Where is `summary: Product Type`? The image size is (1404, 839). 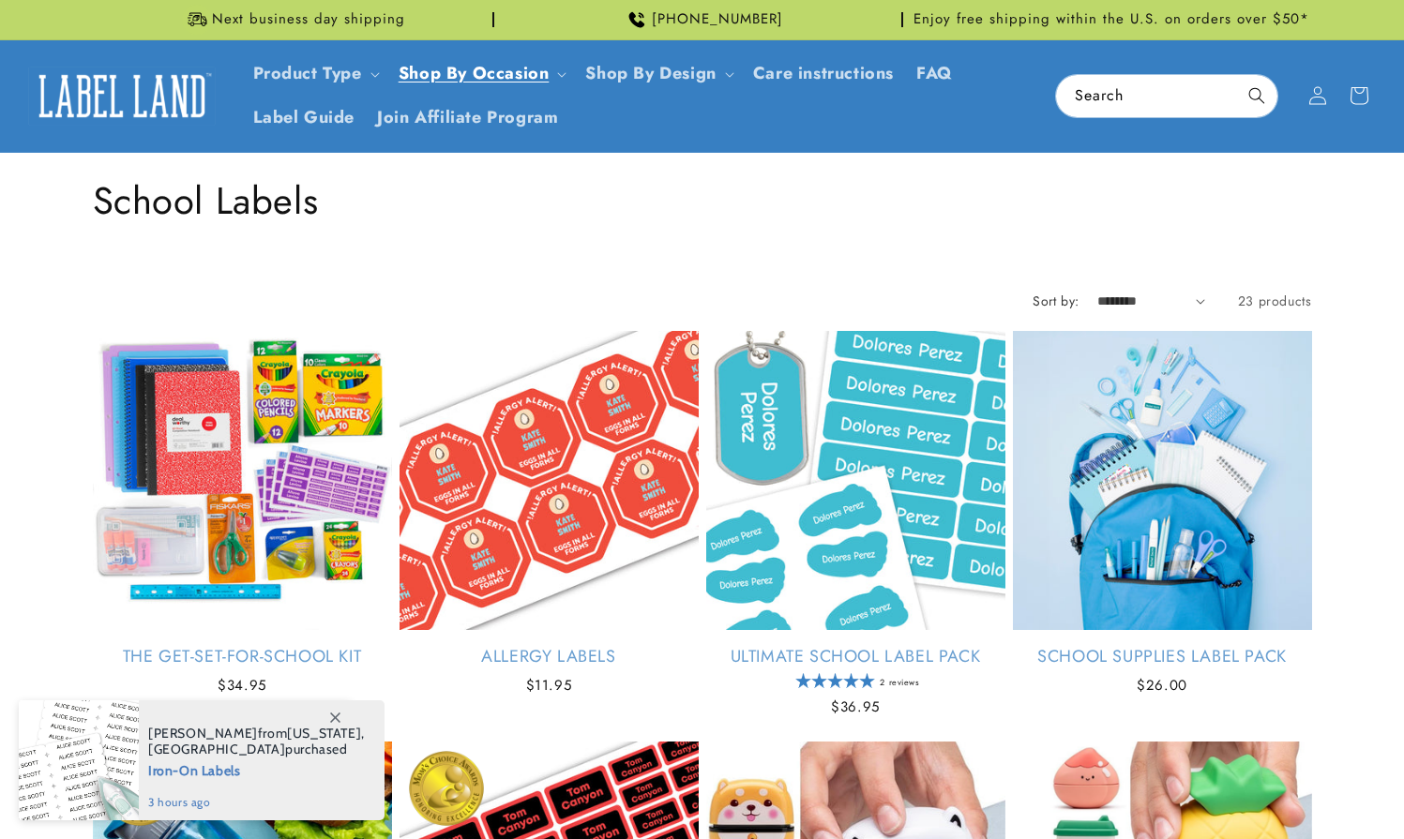 summary: Product Type is located at coordinates (314, 73).